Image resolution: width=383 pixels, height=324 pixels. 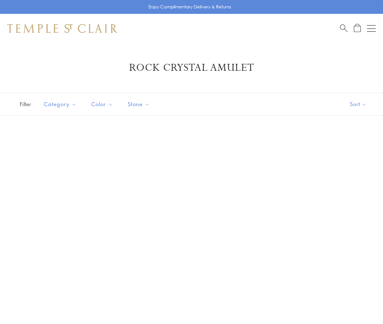 What do you see at coordinates (139, 104) in the screenshot?
I see `button: Stone` at bounding box center [139, 104].